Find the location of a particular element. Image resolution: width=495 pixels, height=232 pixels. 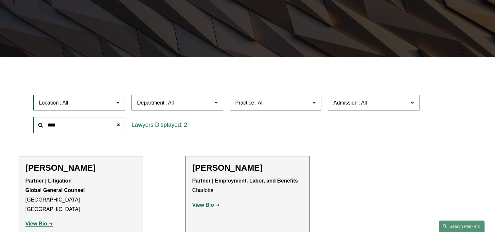

span: Department is located at coordinates (151, 102).